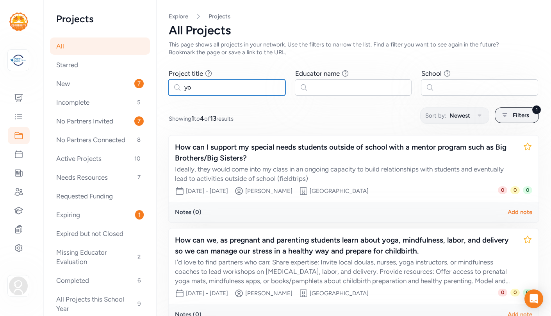 The image size is (551, 316). Describe the element at coordinates (137, 159) in the screenshot. I see `span: 10` at that location.